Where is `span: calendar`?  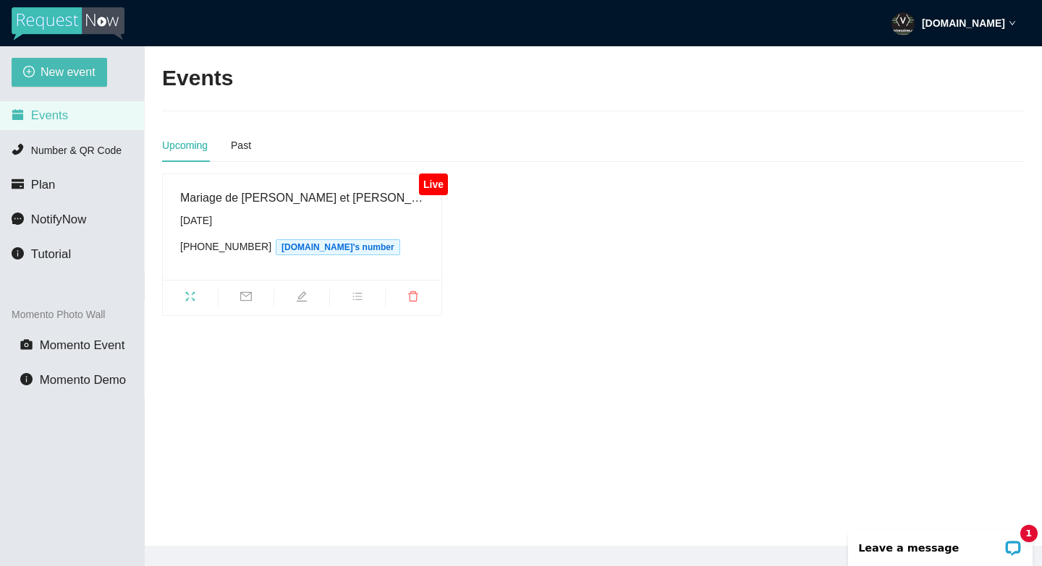 span: calendar is located at coordinates (17, 114).